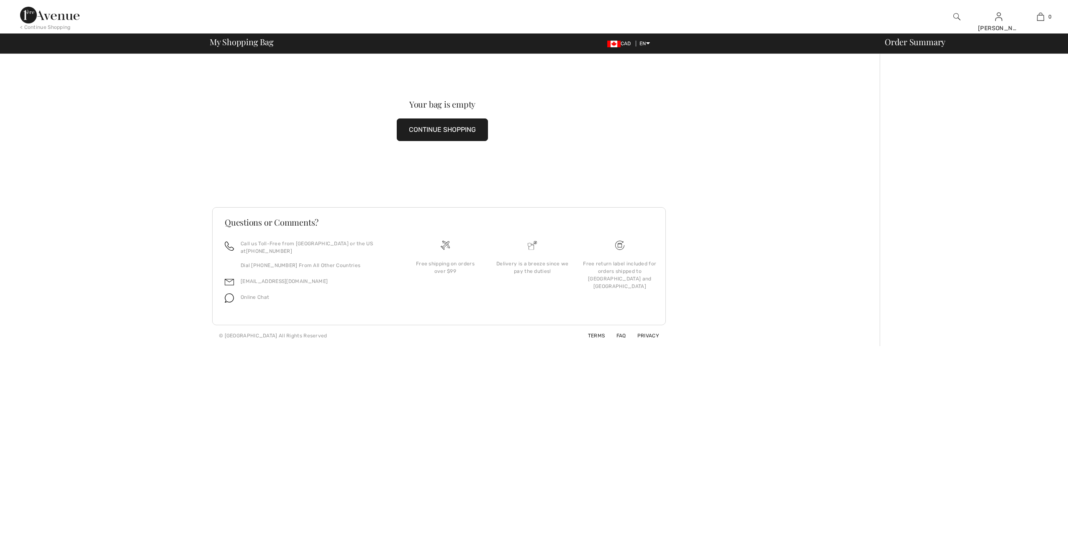 This screenshot has height=550, width=1068. I want to click on a: 0, so click(1040, 17).